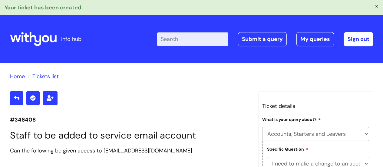  Describe the element at coordinates (192, 39) in the screenshot. I see `input: Search` at that location.